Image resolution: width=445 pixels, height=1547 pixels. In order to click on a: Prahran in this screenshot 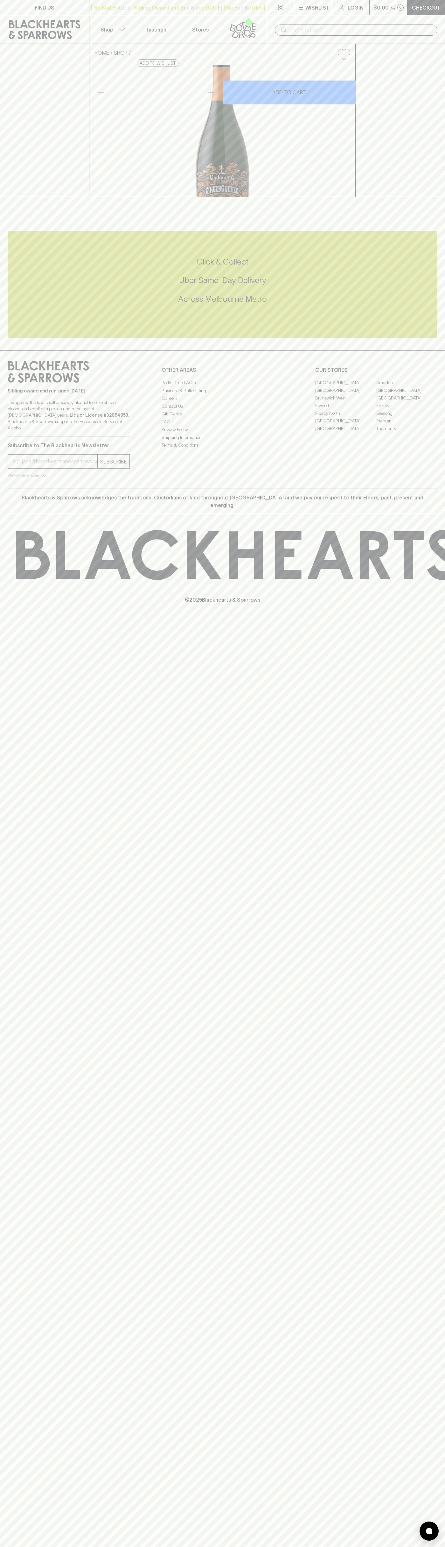, I will do `click(407, 421)`.